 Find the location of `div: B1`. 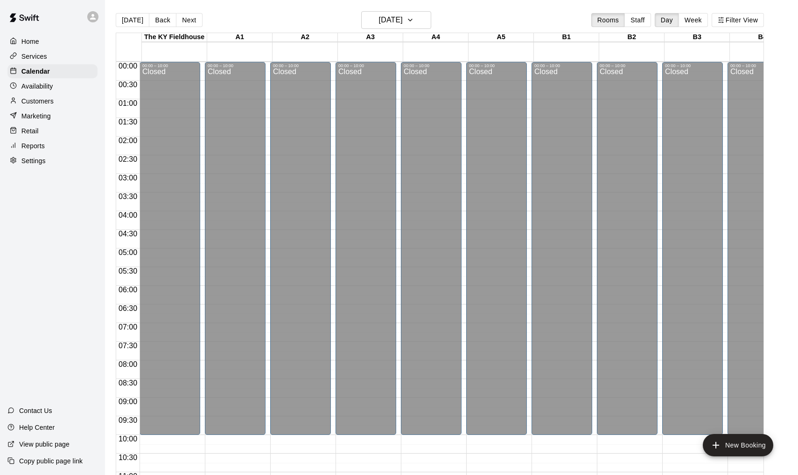

div: B1 is located at coordinates (566, 37).